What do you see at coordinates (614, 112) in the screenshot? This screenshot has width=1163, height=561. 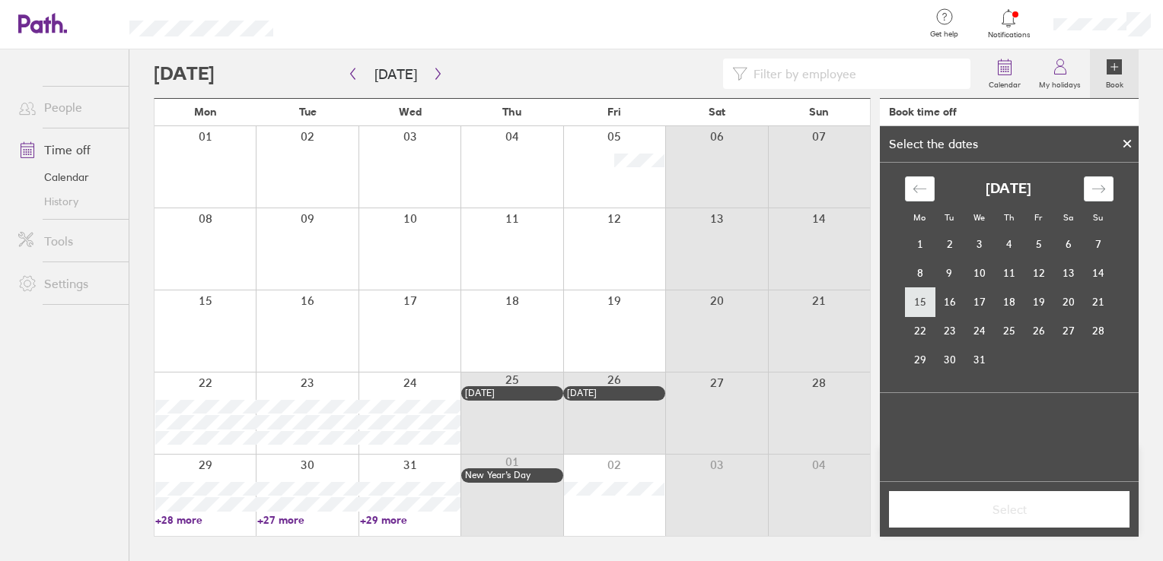 I see `span: Fri` at bounding box center [614, 112].